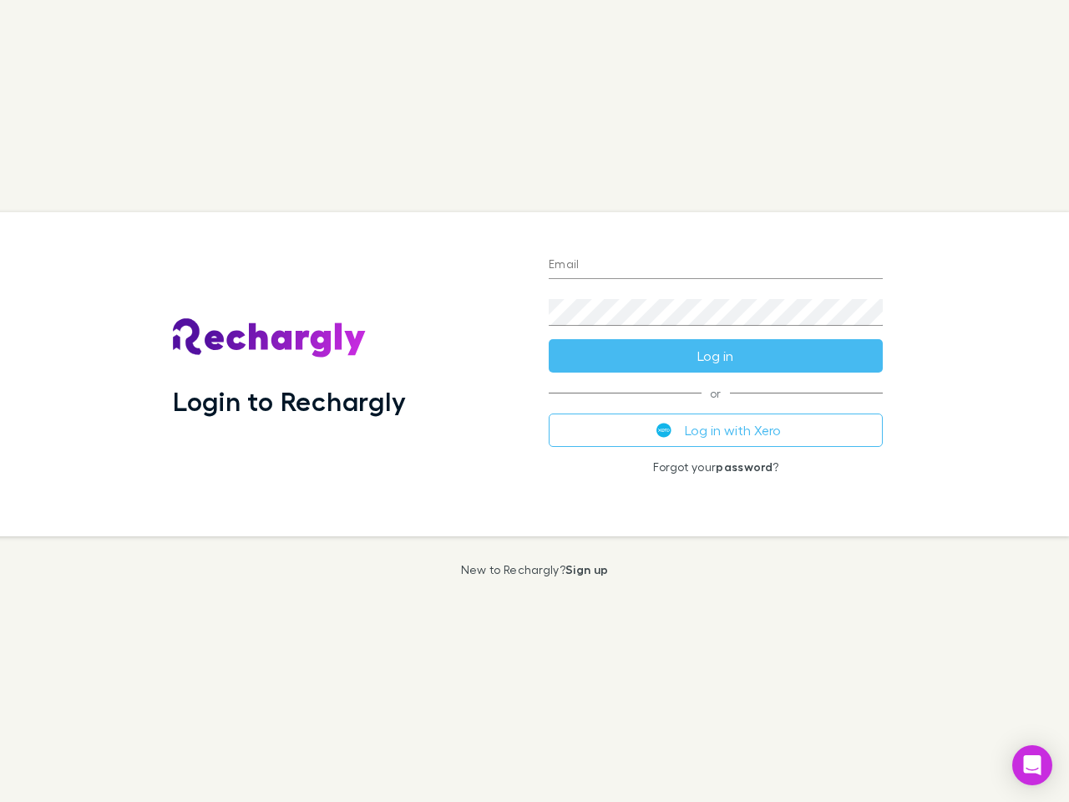 Image resolution: width=1069 pixels, height=802 pixels. What do you see at coordinates (716, 356) in the screenshot?
I see `button: Log in` at bounding box center [716, 356].